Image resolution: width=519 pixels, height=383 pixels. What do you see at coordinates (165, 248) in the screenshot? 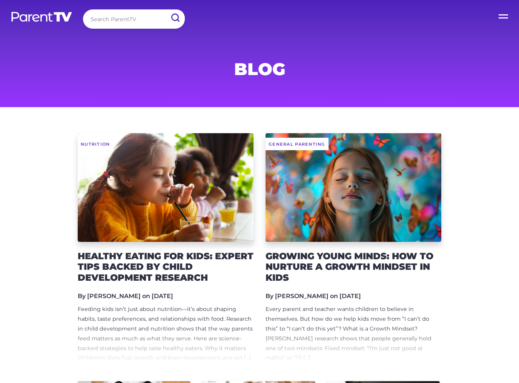
I see `a: Nutrition Healthy Eating for Kids: Expert Tips Backed by Child Development Research By [PERSON_NA...` at bounding box center [165, 248].